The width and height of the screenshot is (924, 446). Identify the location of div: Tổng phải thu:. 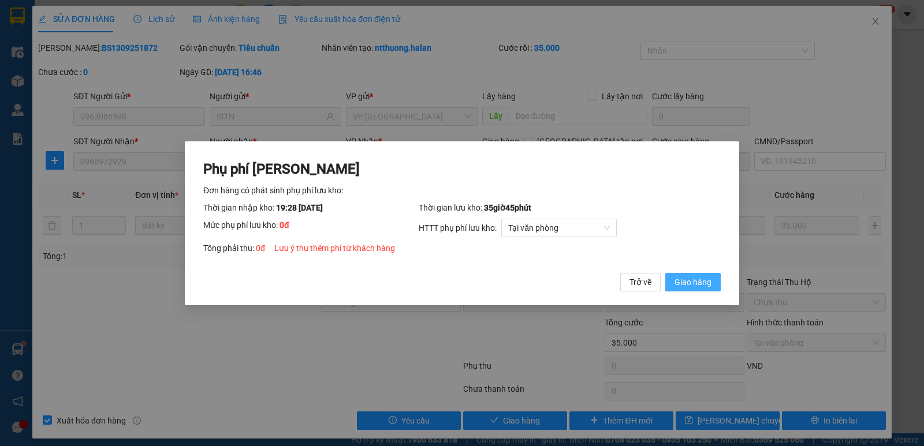
(462, 248).